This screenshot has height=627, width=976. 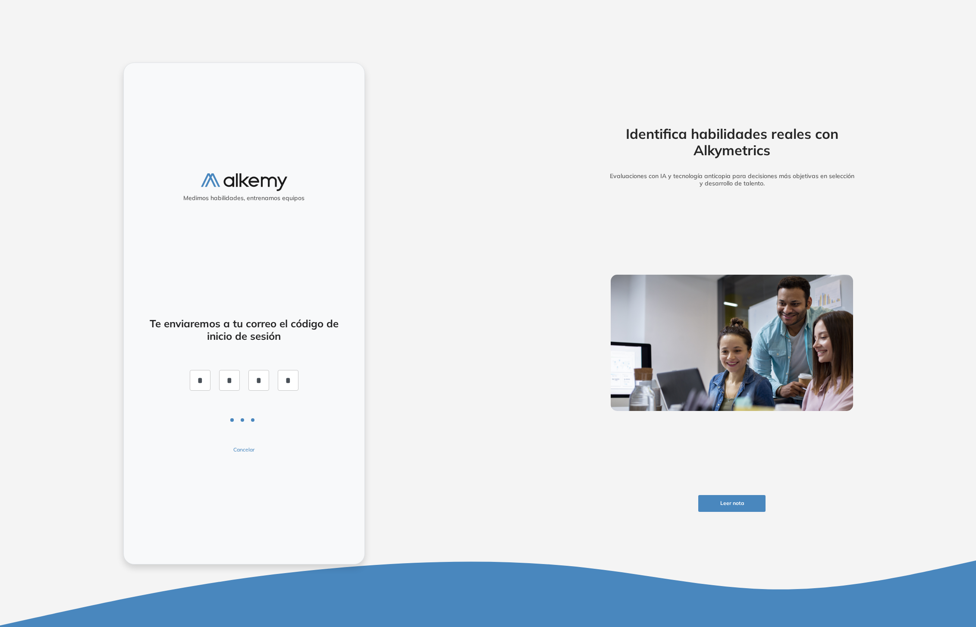 I want to click on img: logo-alkemy, so click(x=244, y=182).